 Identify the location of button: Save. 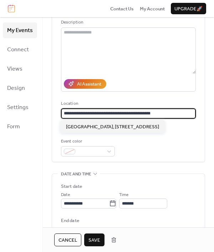
(94, 240).